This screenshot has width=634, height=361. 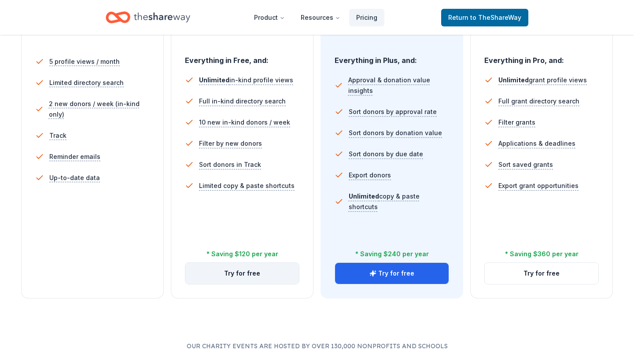 What do you see at coordinates (85, 62) in the screenshot?
I see `span: 5 profile views / month` at bounding box center [85, 62].